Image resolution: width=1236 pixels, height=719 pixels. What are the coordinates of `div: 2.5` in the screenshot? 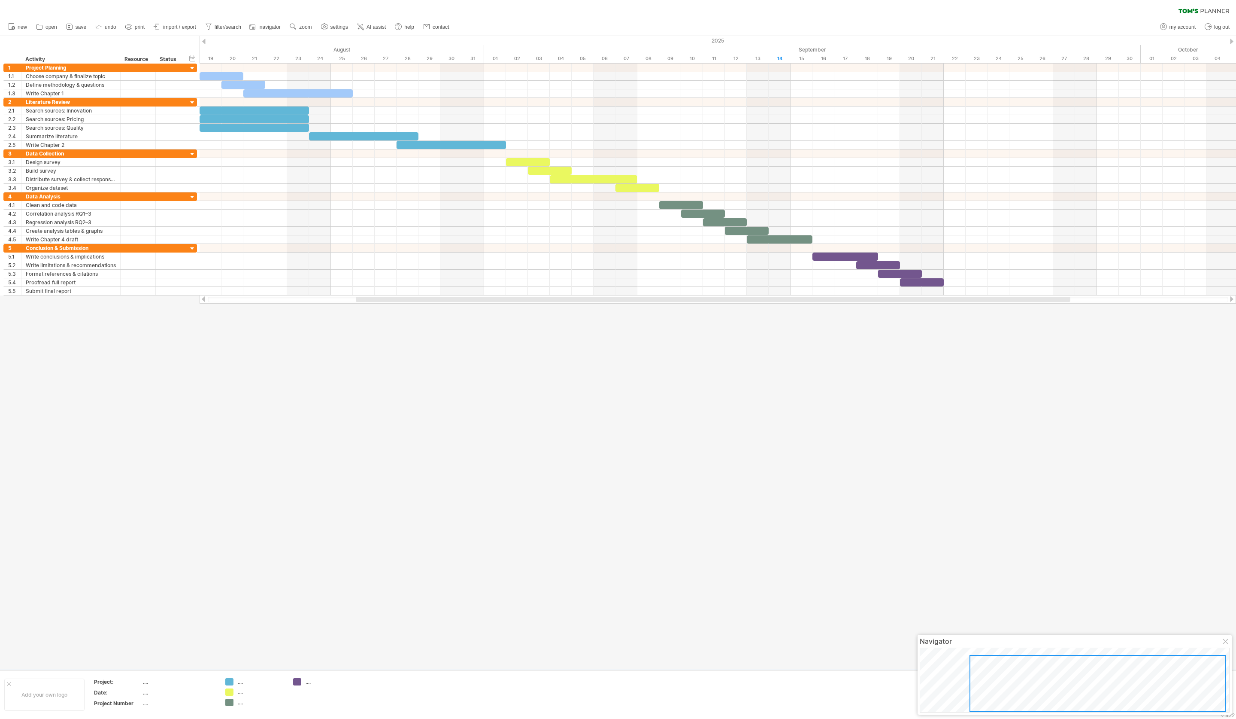 It's located at (15, 145).